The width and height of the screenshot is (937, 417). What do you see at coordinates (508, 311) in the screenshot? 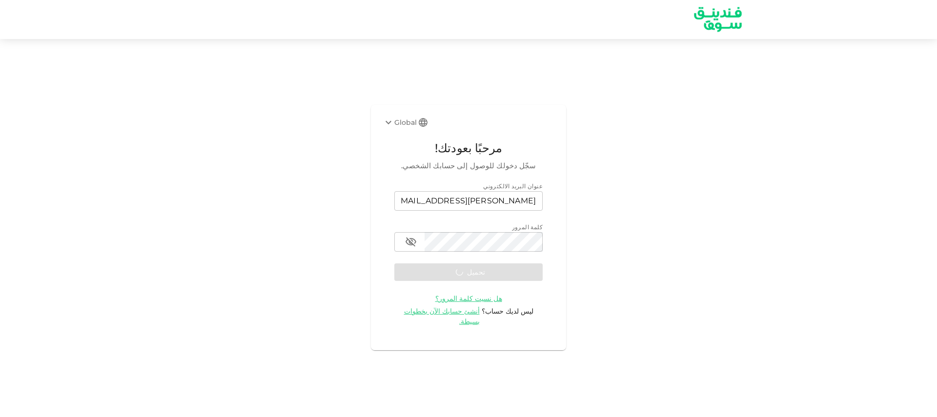
I see `span: ليس لديك حساب؟` at bounding box center [508, 311].